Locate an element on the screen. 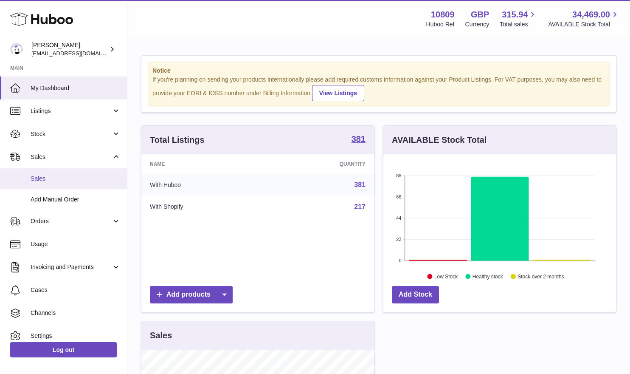 This screenshot has width=630, height=374. a: 315.94 Total sales is located at coordinates (519, 19).